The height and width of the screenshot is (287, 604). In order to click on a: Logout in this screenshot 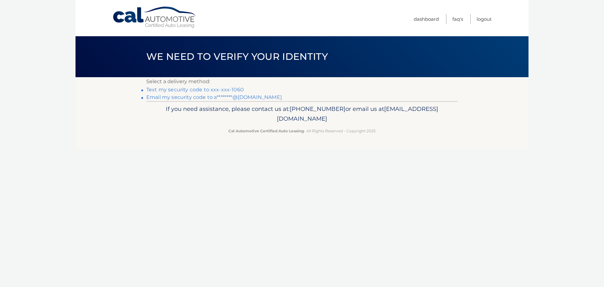, I will do `click(484, 19)`.